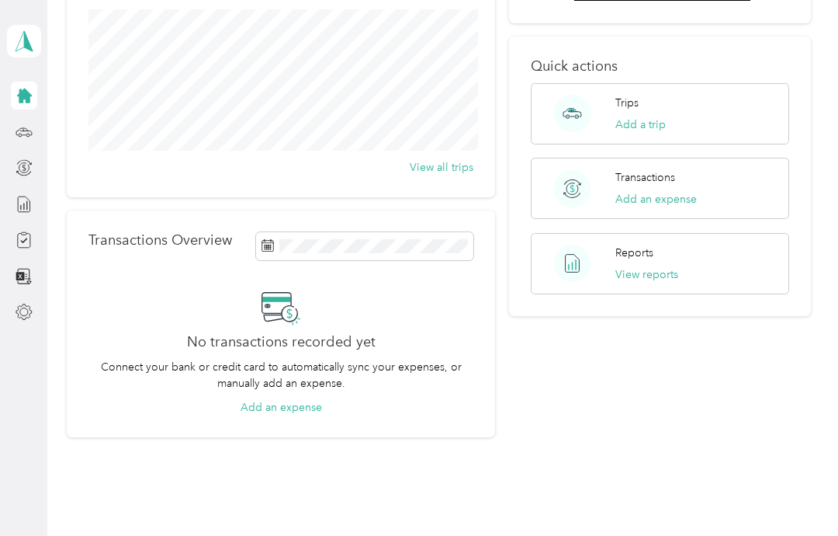  What do you see at coordinates (442, 167) in the screenshot?
I see `button: View all trips` at bounding box center [442, 167].